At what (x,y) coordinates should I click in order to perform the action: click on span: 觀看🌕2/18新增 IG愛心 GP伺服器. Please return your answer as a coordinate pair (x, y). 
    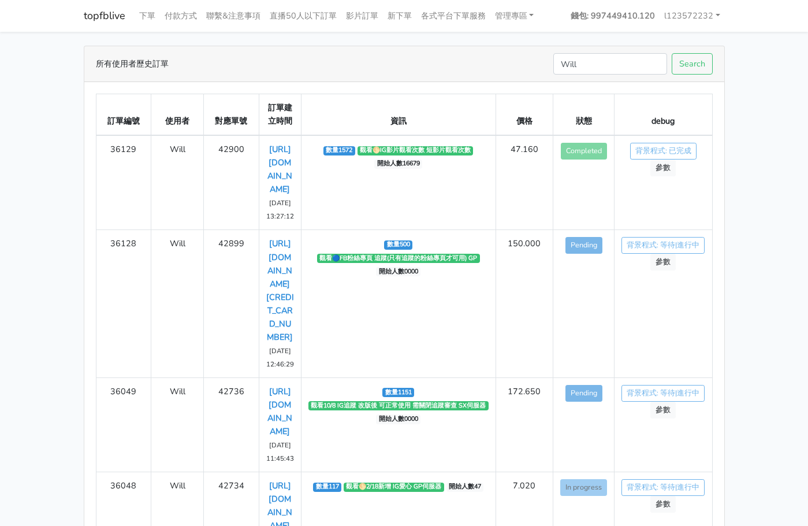
    Looking at the image, I should click on (394, 487).